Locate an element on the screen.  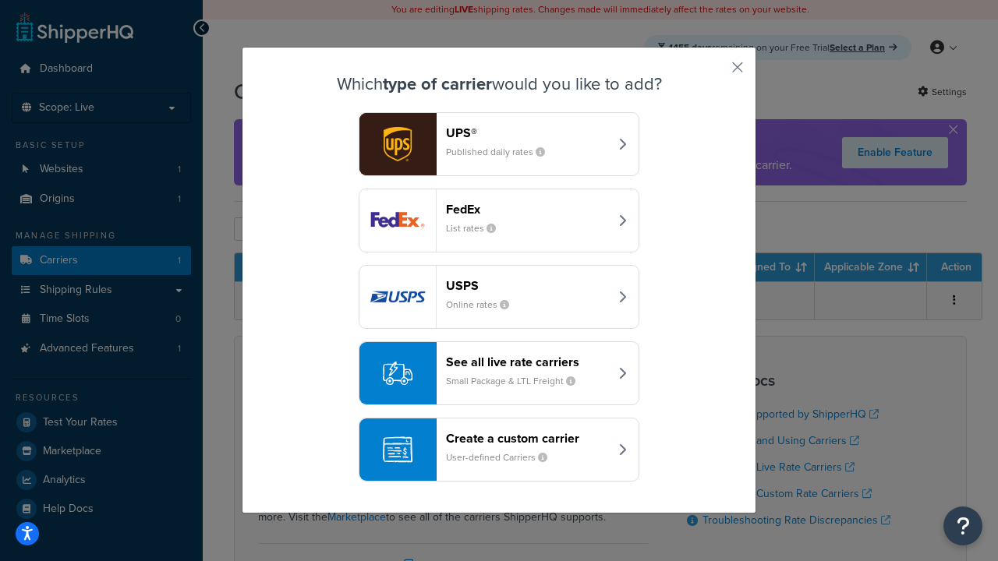
strong: type of carrier is located at coordinates (437, 83).